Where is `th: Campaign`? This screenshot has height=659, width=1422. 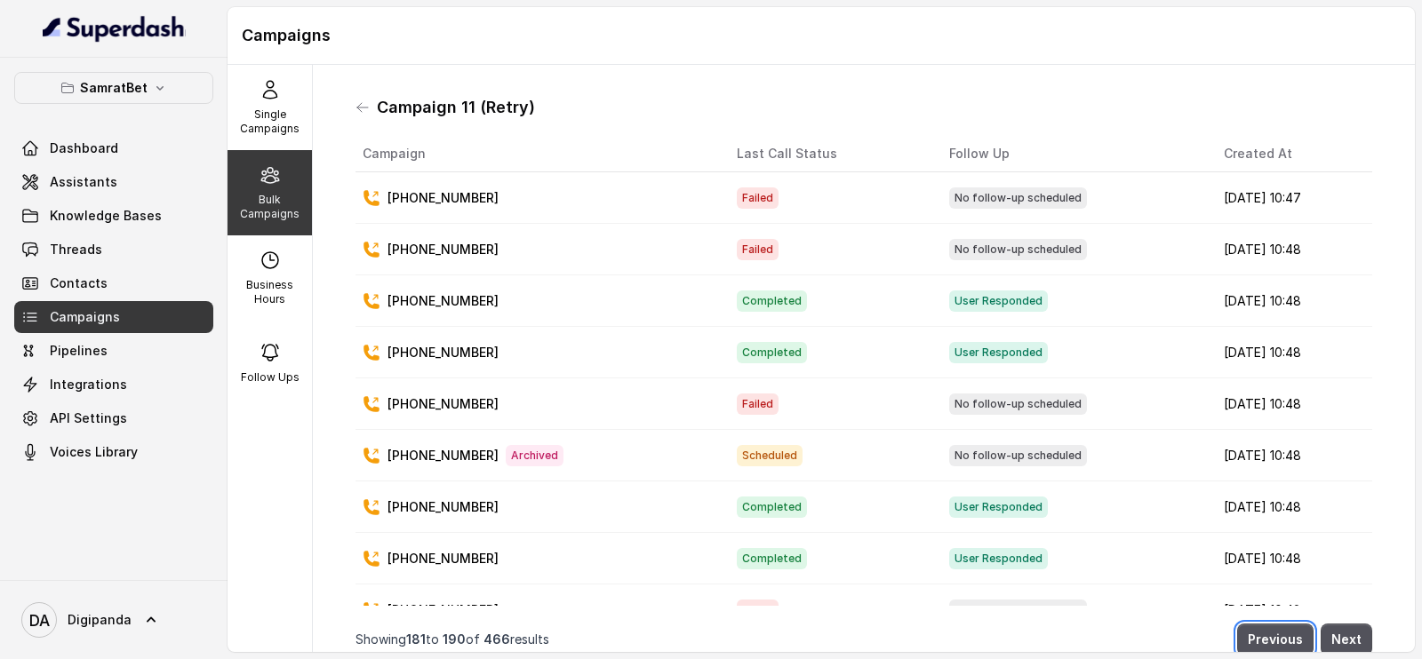 th: Campaign is located at coordinates (538, 154).